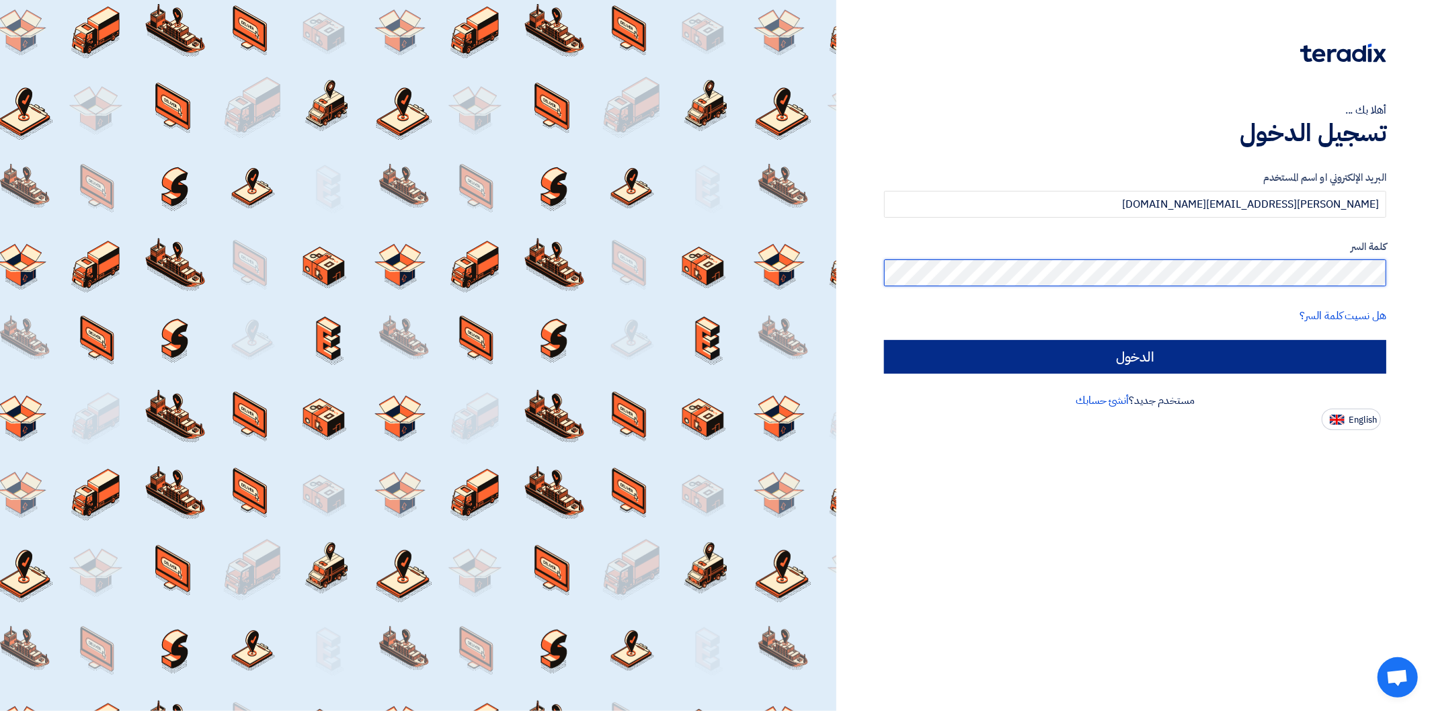 The width and height of the screenshot is (1434, 711). Describe the element at coordinates (1135, 133) in the screenshot. I see `h1: تسجيل الدخول` at that location.